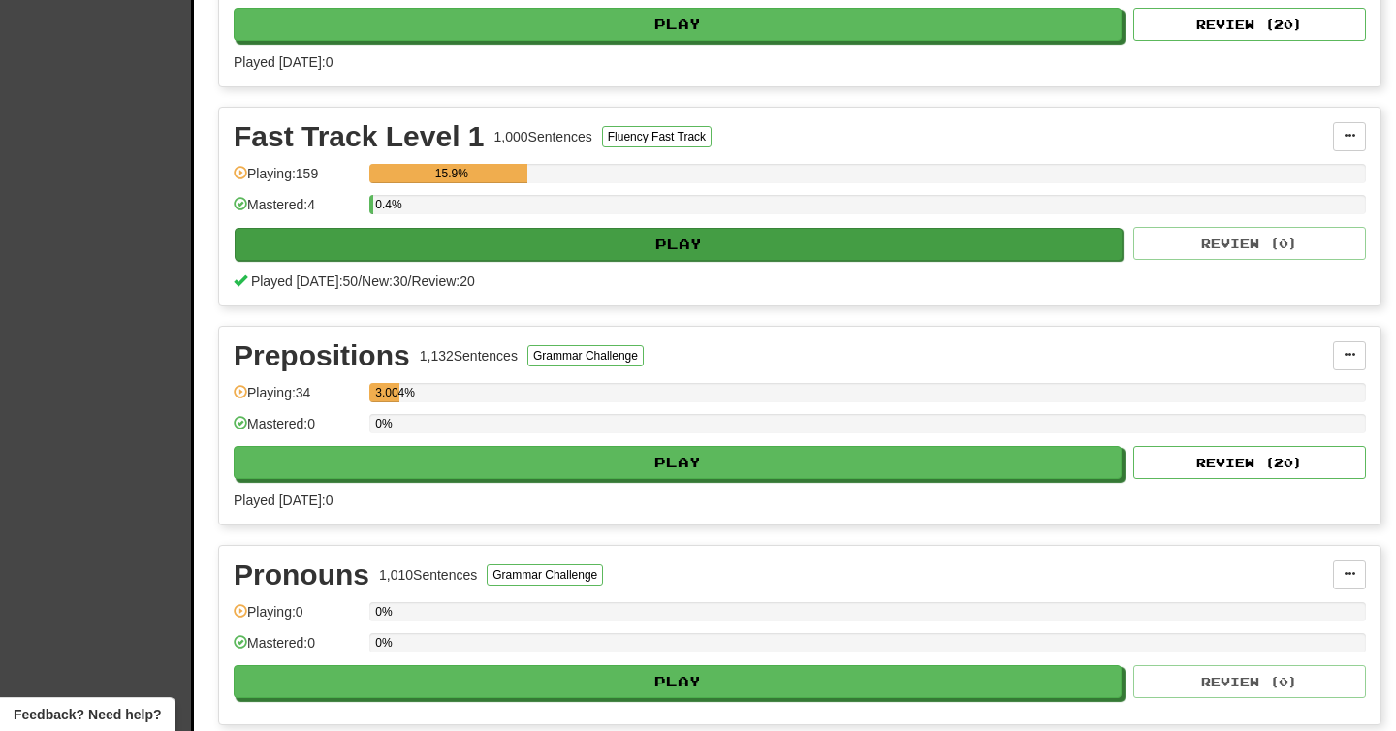  What do you see at coordinates (427, 575) in the screenshot?
I see `div: 1,010 Sentences` at bounding box center [427, 575].